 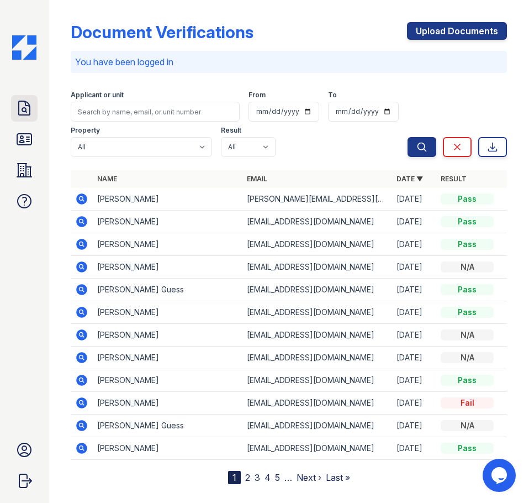 What do you see at coordinates (410, 178) in the screenshot?
I see `a: Date ▼` at bounding box center [410, 178].